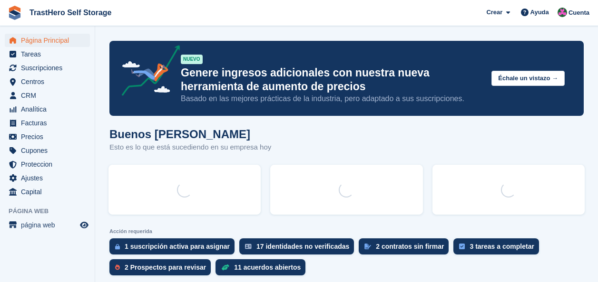 This screenshot has width=598, height=282. Describe the element at coordinates (579, 13) in the screenshot. I see `span: Cuenta` at that location.